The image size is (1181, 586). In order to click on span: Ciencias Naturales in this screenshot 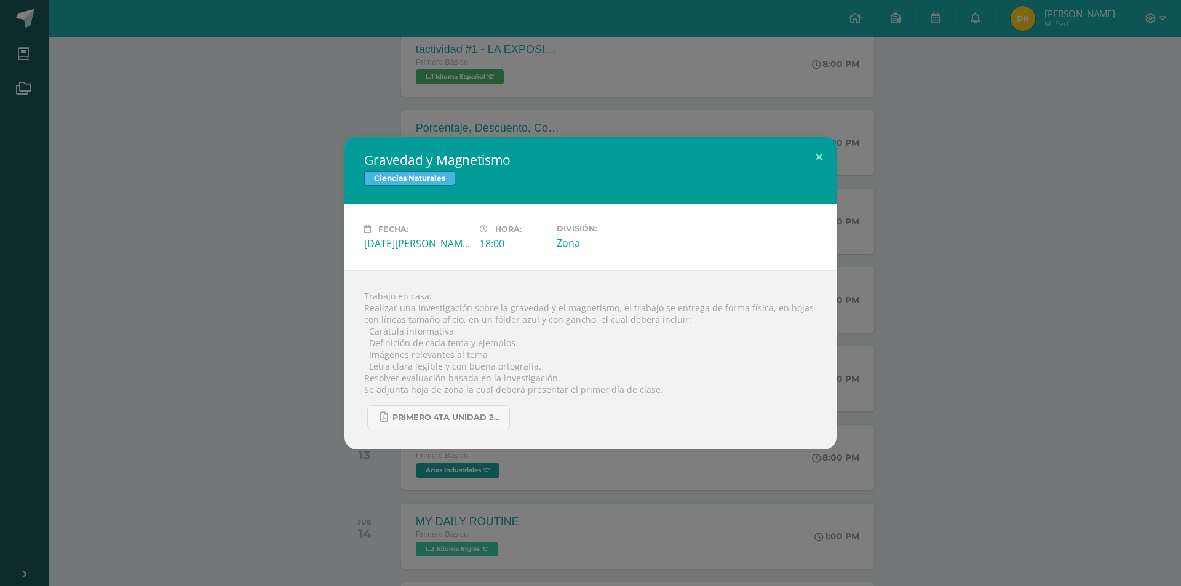, I will do `click(410, 178)`.